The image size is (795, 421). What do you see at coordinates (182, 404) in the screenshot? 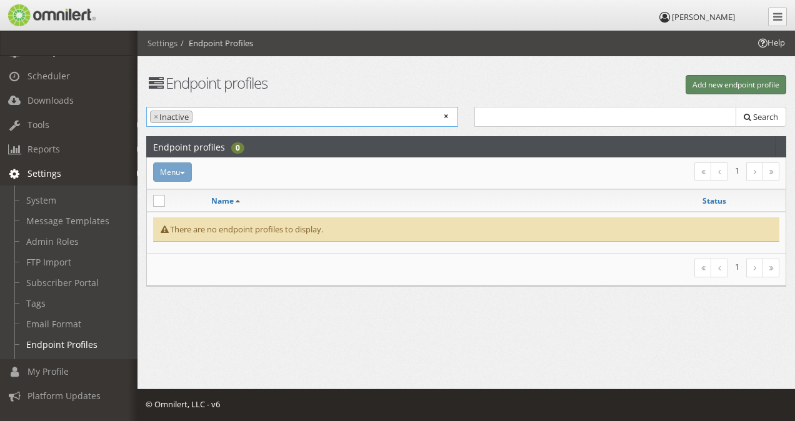
I see `span: © Omnilert, LLC - v6` at bounding box center [182, 404].